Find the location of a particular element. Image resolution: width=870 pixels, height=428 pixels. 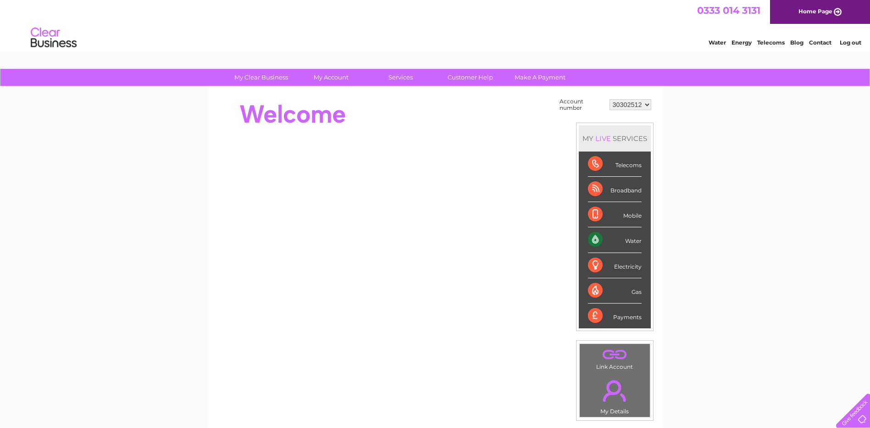

a: My Clear Business is located at coordinates (261, 77).